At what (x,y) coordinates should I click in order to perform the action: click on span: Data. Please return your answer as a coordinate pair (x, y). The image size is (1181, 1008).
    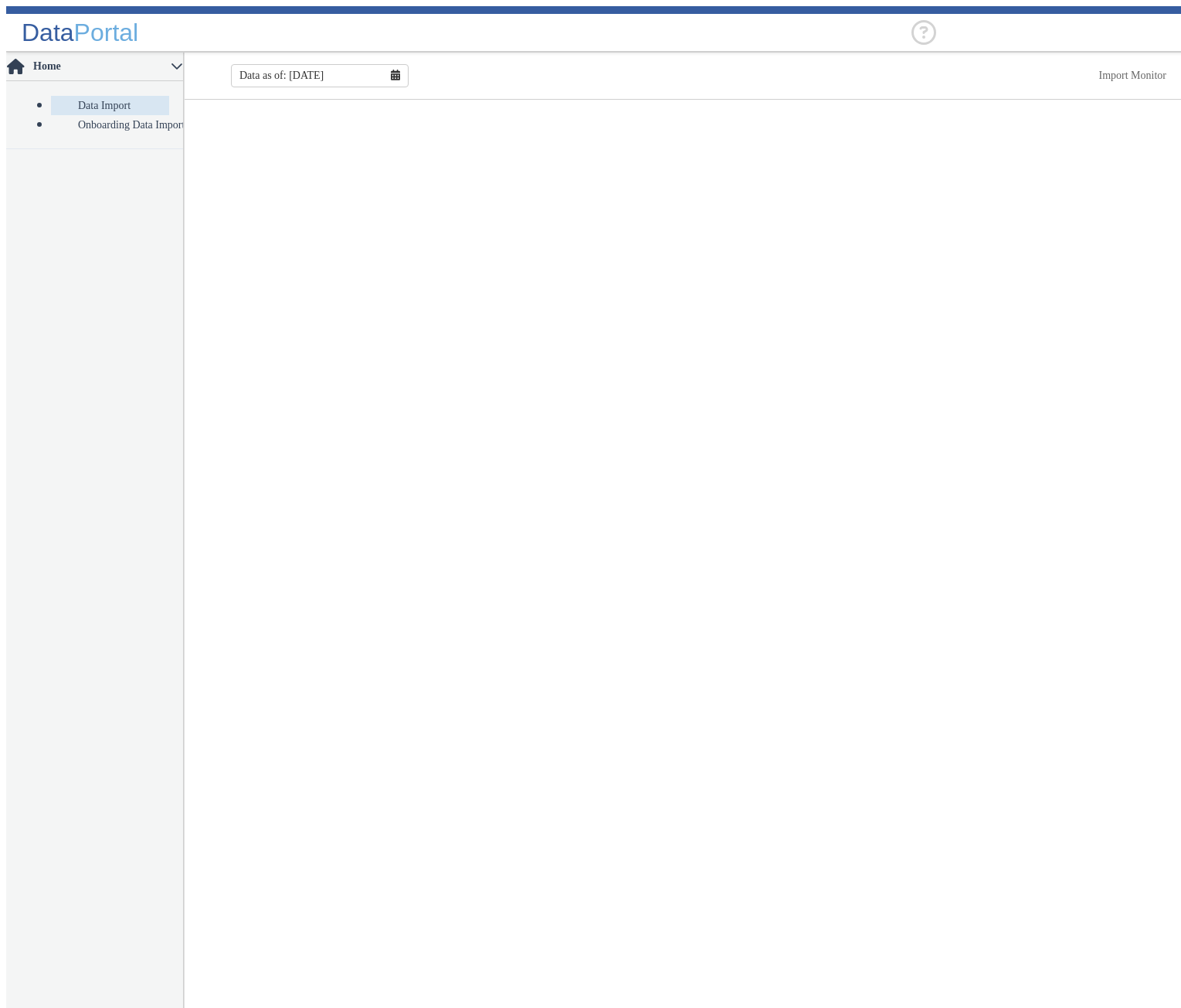
    Looking at the image, I should click on (48, 32).